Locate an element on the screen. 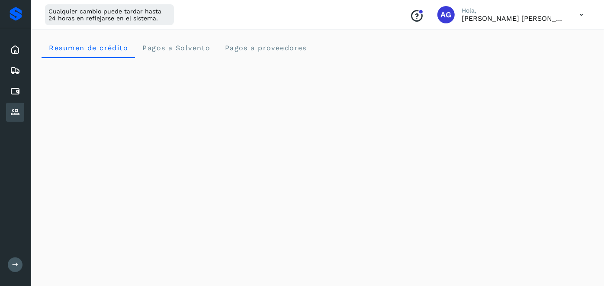 The image size is (604, 286). div: Proveedores is located at coordinates (15, 112).